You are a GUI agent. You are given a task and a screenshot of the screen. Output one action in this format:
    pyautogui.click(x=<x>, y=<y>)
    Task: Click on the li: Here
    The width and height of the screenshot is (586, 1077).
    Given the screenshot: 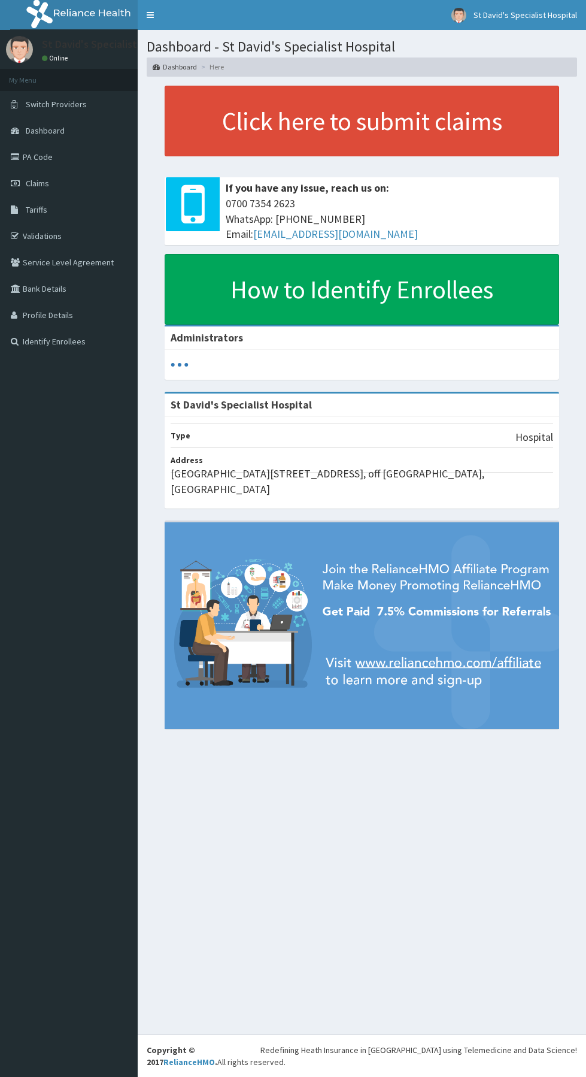 What is the action you would take?
    pyautogui.click(x=211, y=66)
    